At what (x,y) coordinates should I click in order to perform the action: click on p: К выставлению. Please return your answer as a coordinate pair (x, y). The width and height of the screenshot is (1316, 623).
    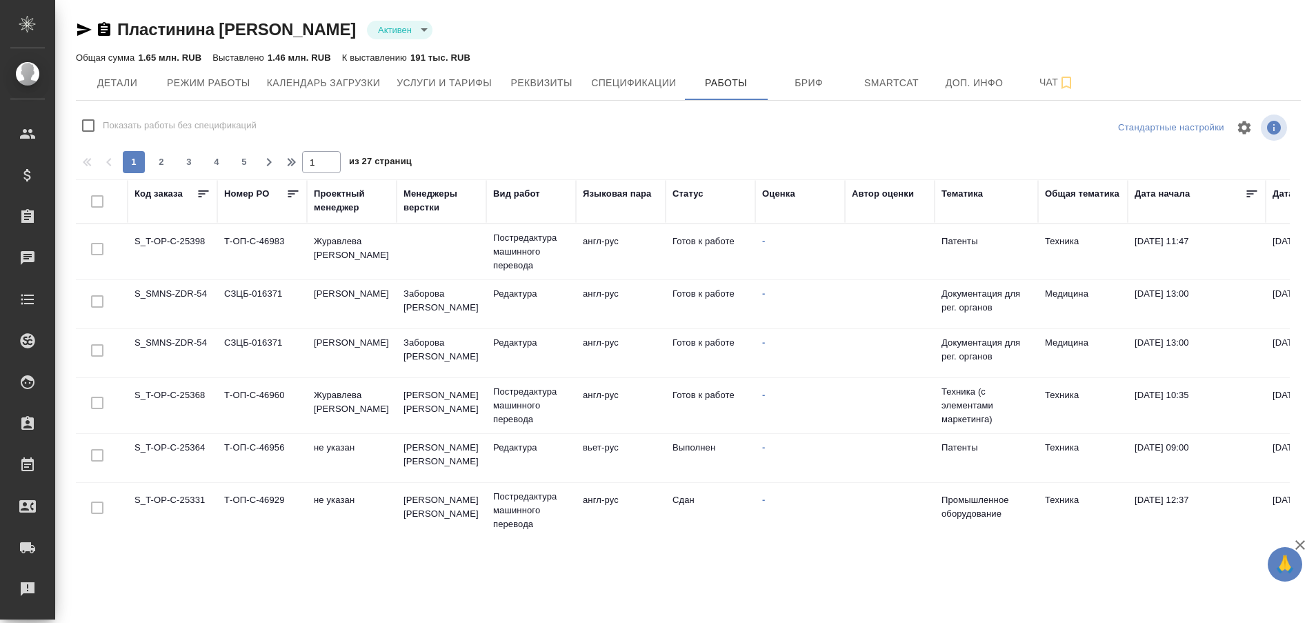
    Looking at the image, I should click on (376, 57).